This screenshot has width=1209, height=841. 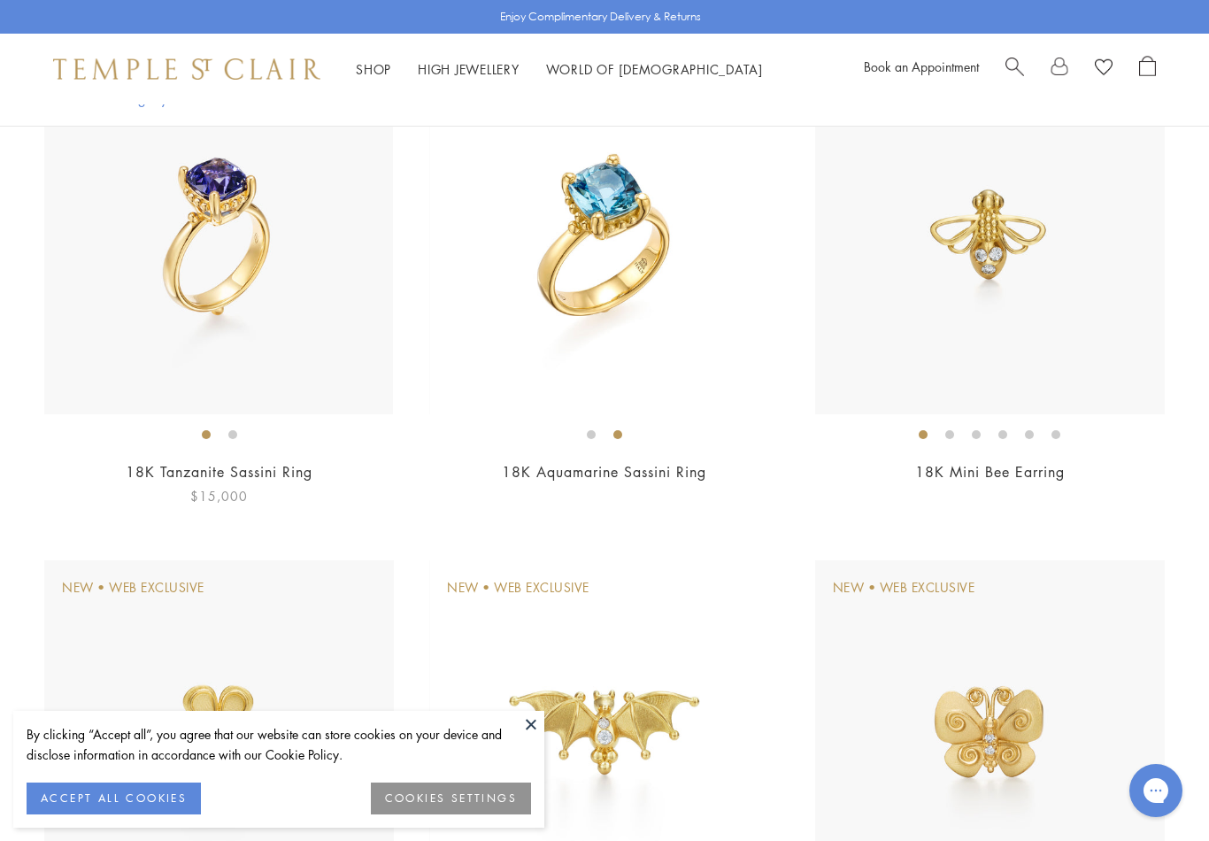 What do you see at coordinates (990, 238) in the screenshot?
I see `img: E18101-MINIBEE` at bounding box center [990, 238].